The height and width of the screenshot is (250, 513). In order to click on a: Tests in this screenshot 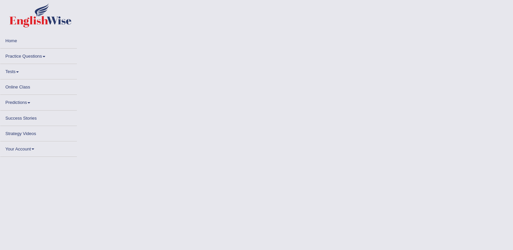, I will do `click(39, 70)`.